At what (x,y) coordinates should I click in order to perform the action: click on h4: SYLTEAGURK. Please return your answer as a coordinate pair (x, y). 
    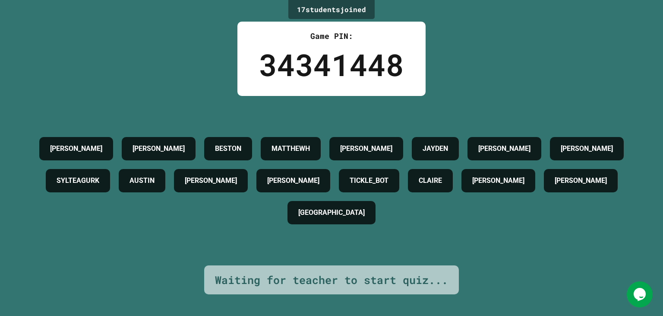
    Looking at the image, I should click on (78, 180).